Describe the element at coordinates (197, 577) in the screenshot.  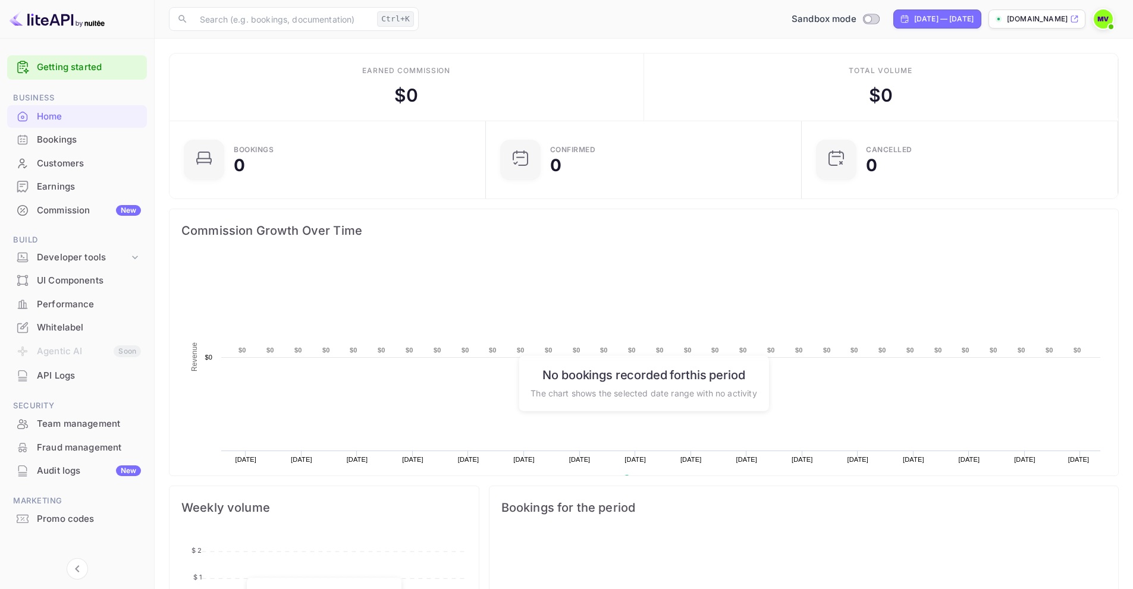
I see `tspan: $ 1` at that location.